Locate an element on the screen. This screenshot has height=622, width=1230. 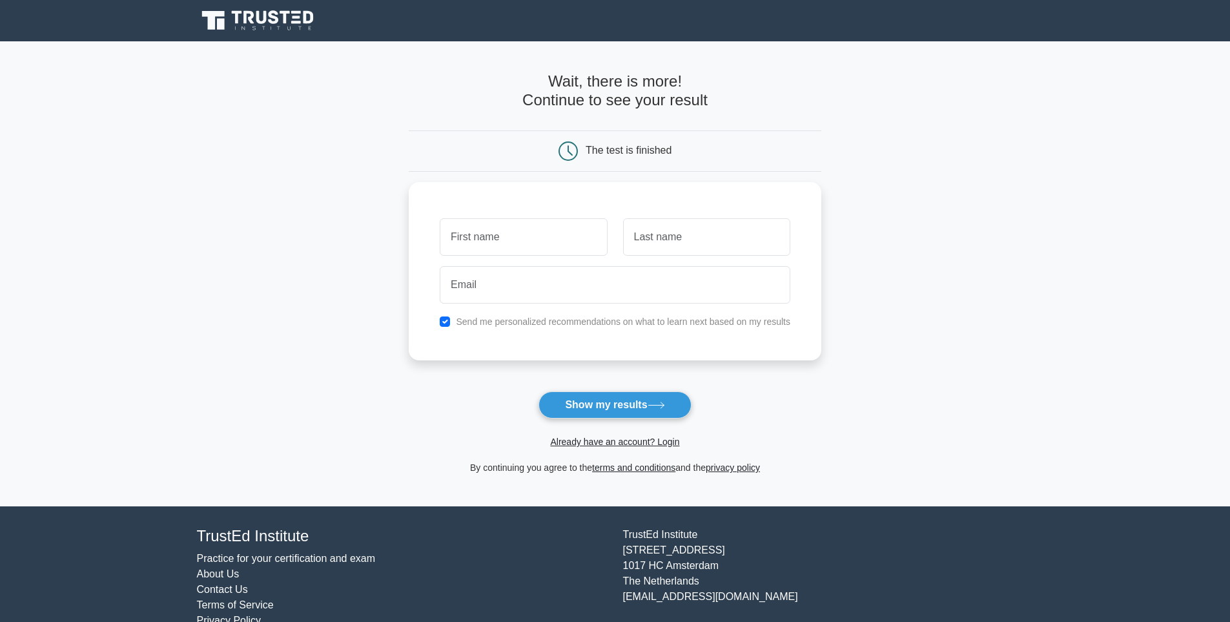
a: Contact Us is located at coordinates (222, 589).